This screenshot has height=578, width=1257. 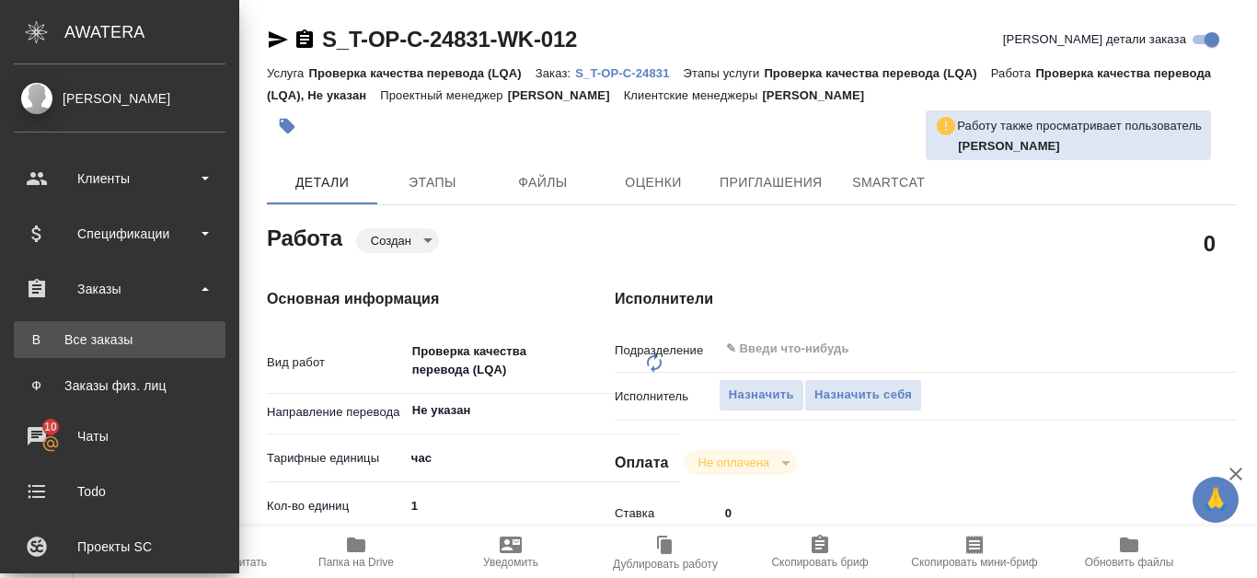 I want to click on span: Приглашения, so click(x=771, y=182).